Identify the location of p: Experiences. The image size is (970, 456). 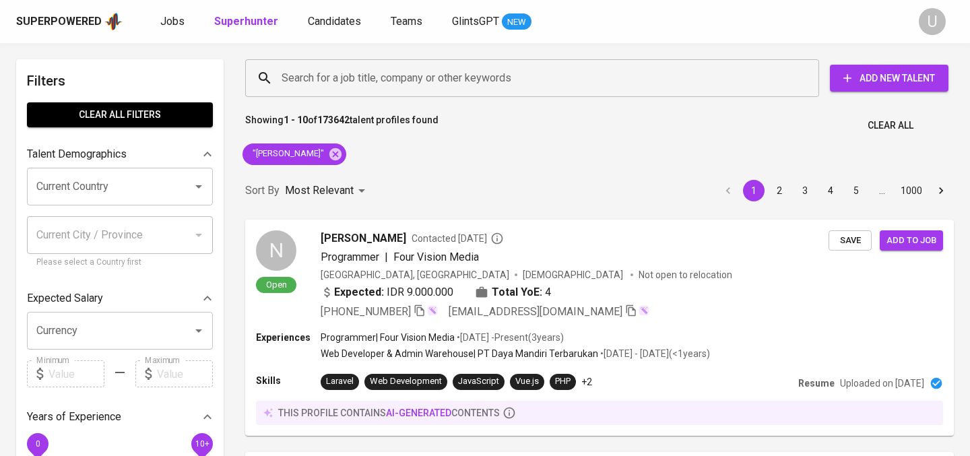
(288, 338).